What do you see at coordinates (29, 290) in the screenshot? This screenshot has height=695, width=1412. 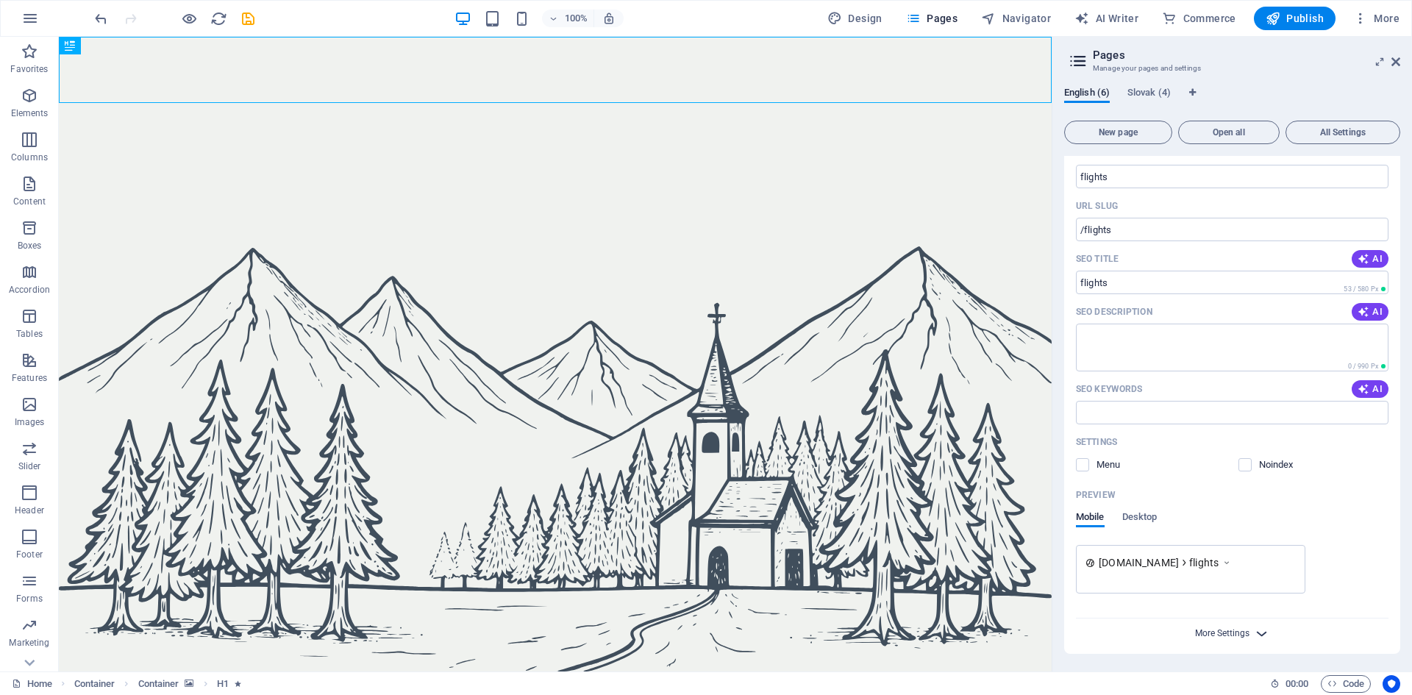 I see `p: Accordion` at bounding box center [29, 290].